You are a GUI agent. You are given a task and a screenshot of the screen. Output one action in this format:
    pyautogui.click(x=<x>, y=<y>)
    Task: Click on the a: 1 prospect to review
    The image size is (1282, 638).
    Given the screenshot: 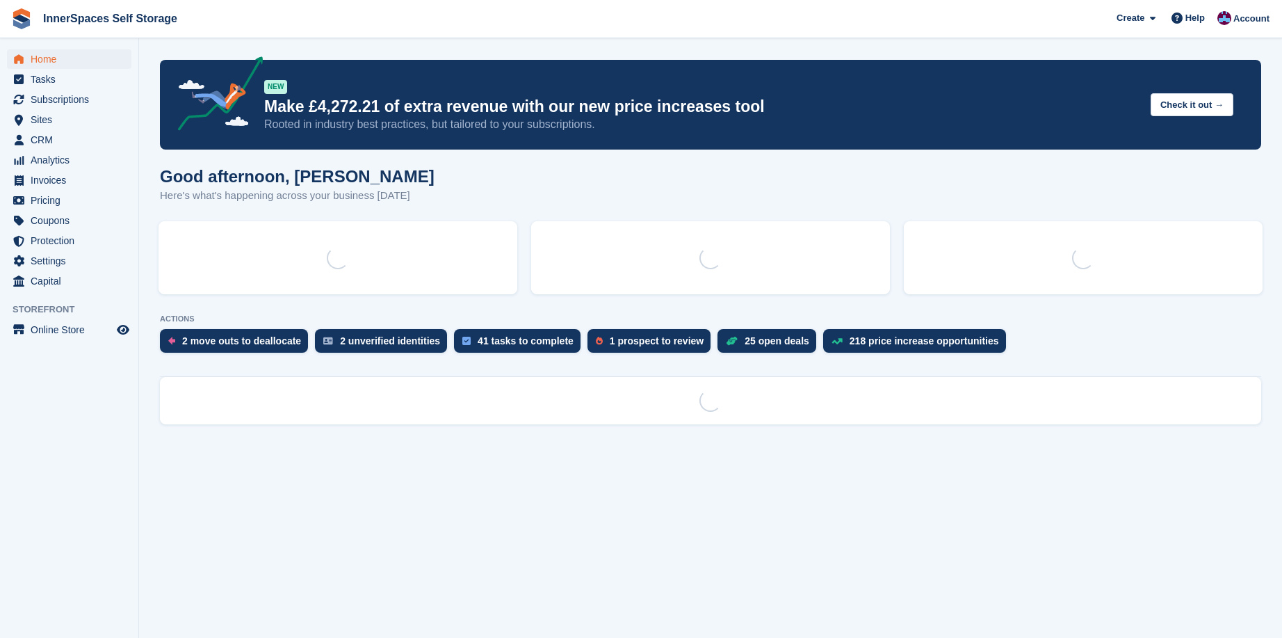 What is the action you would take?
    pyautogui.click(x=652, y=344)
    